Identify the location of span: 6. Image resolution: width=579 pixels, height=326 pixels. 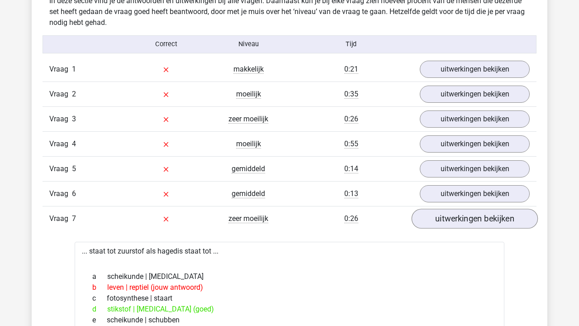
(74, 193).